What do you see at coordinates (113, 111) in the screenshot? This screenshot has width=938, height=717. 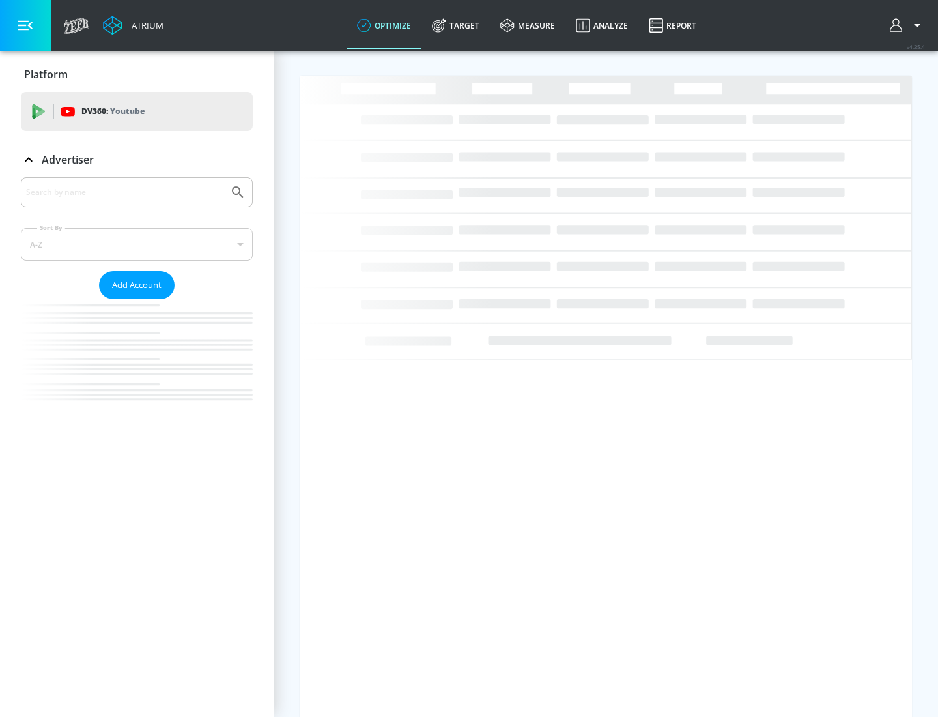 I see `p: DV360:` at bounding box center [113, 111].